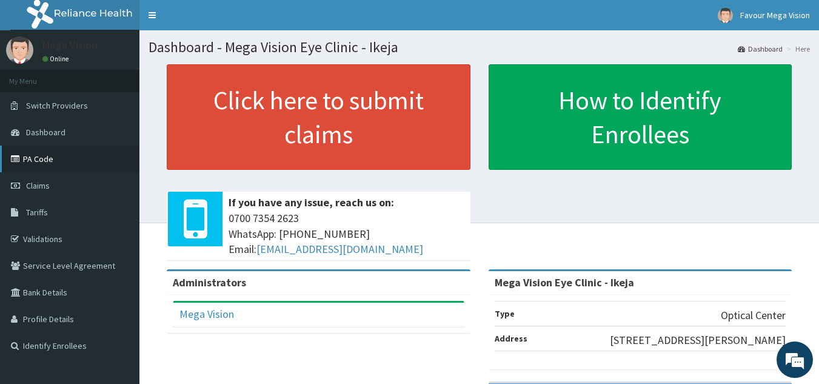  I want to click on span: Claims, so click(38, 185).